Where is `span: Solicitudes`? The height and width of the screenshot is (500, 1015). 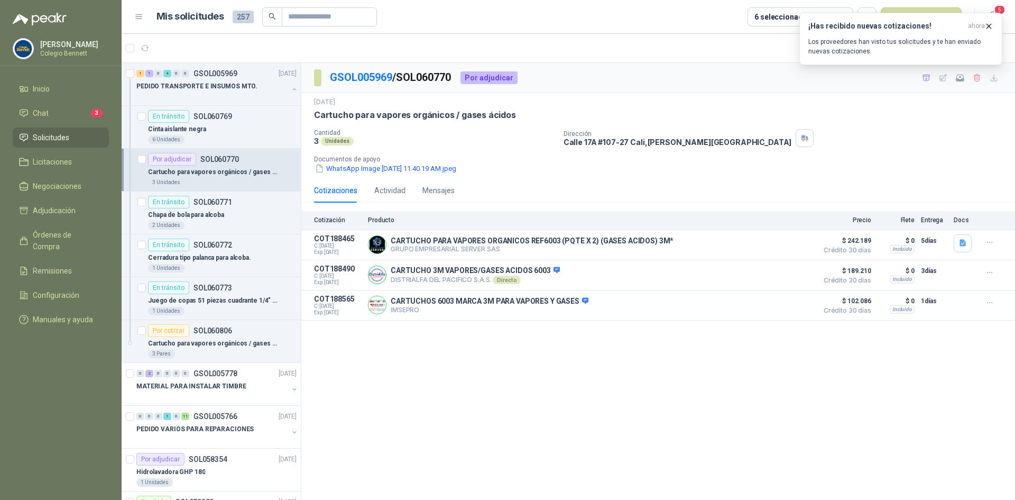 span: Solicitudes is located at coordinates (51, 137).